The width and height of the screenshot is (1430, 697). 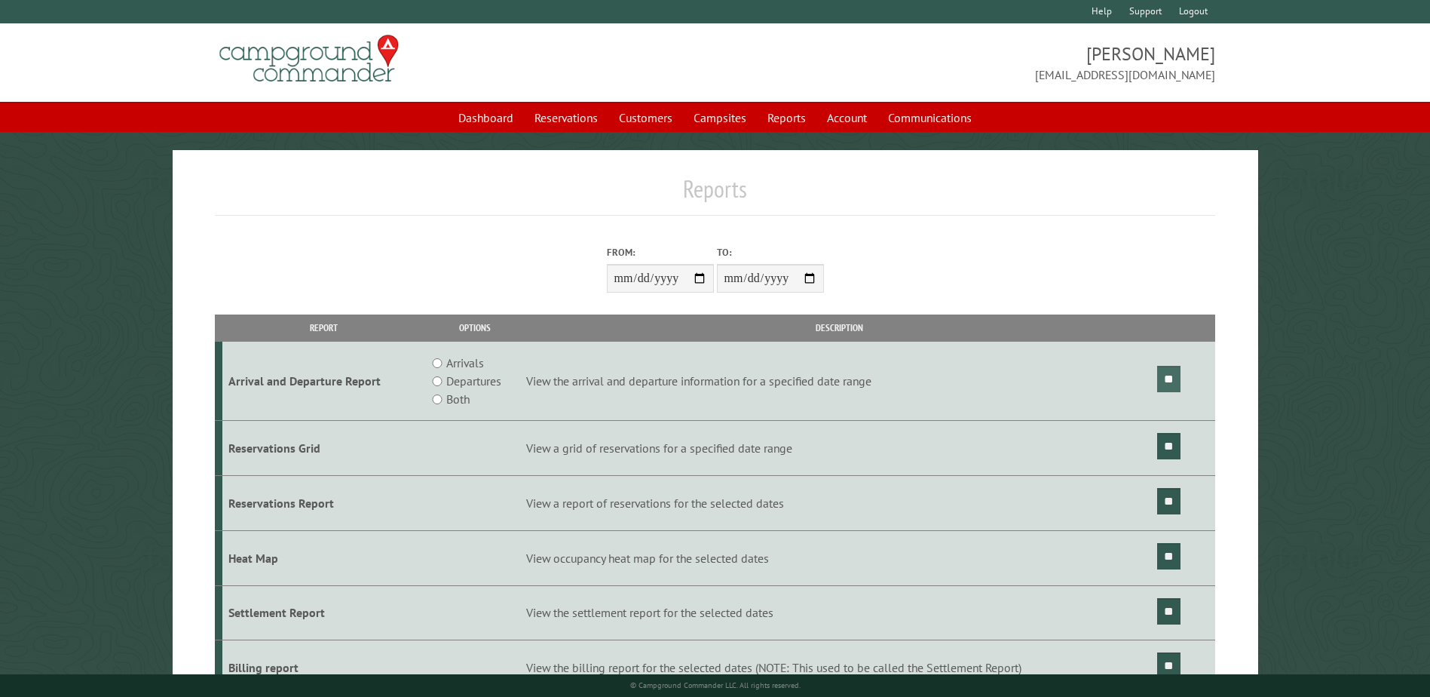 I want to click on td: View the settlement report for the selected dates, so click(x=839, y=612).